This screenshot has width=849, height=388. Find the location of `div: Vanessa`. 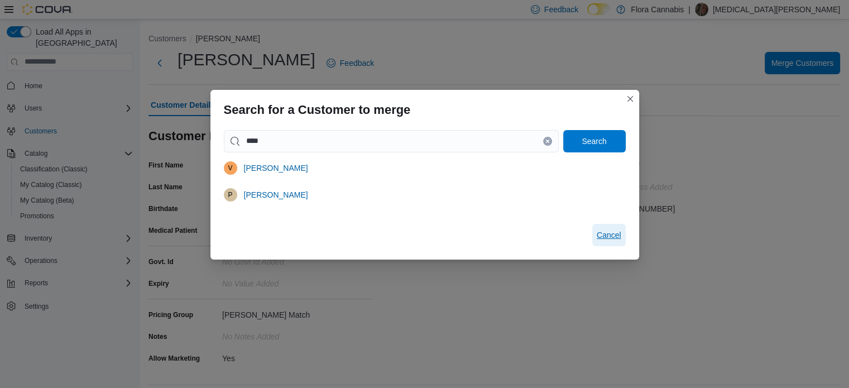

div: Vanessa is located at coordinates (231, 168).